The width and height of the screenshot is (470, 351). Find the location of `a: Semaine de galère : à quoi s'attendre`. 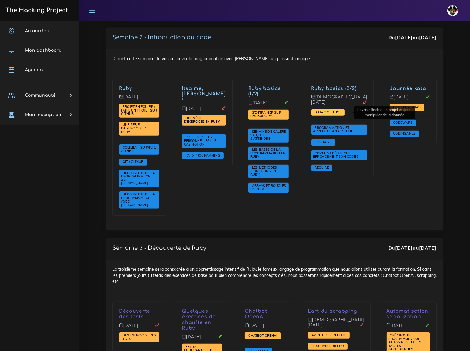

a: Semaine de galère : à quoi s'attendre is located at coordinates (268, 135).